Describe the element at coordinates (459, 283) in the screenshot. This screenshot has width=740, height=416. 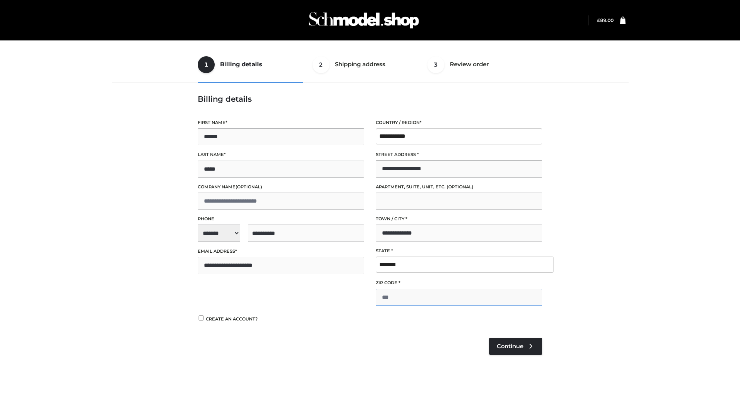
I see `label: ZIP Code` at that location.